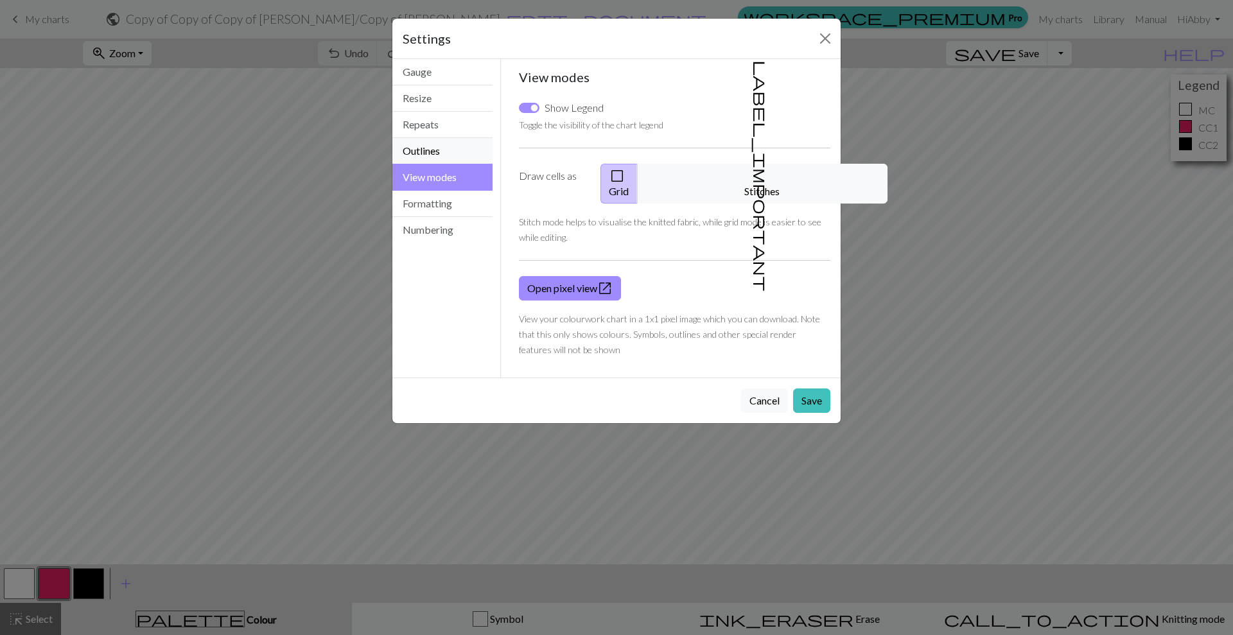  I want to click on h5: View modes, so click(675, 77).